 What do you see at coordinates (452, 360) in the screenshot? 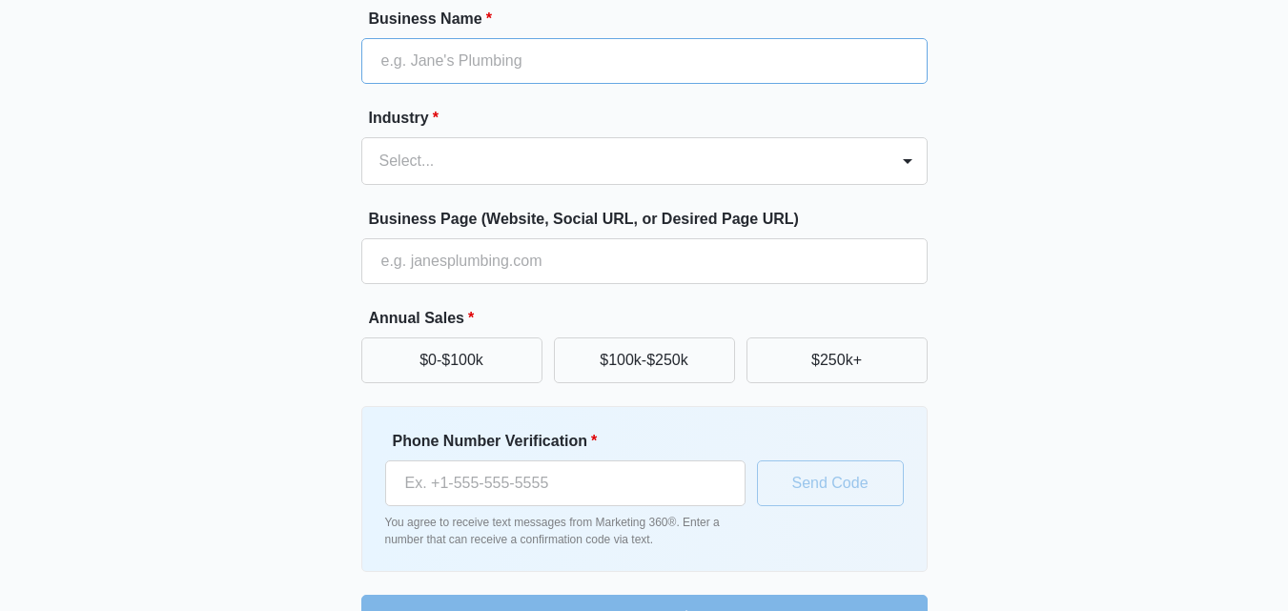
I see `button: $0-$100k` at bounding box center [452, 360].